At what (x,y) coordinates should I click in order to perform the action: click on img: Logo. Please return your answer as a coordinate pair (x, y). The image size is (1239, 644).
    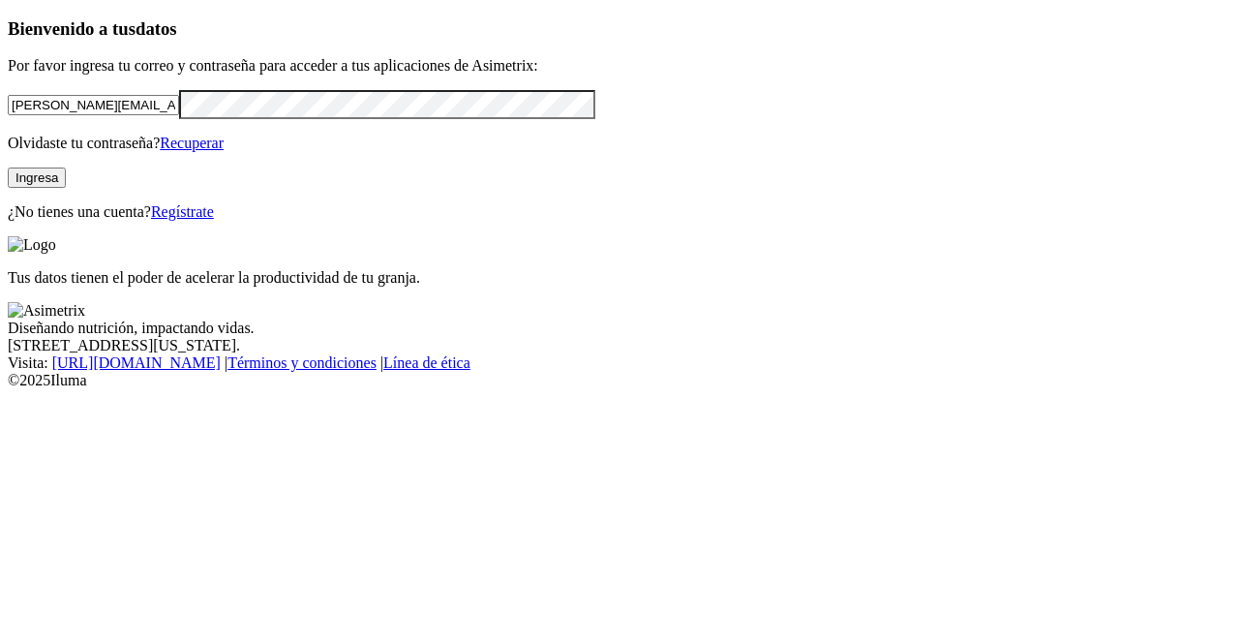
    Looking at the image, I should click on (32, 245).